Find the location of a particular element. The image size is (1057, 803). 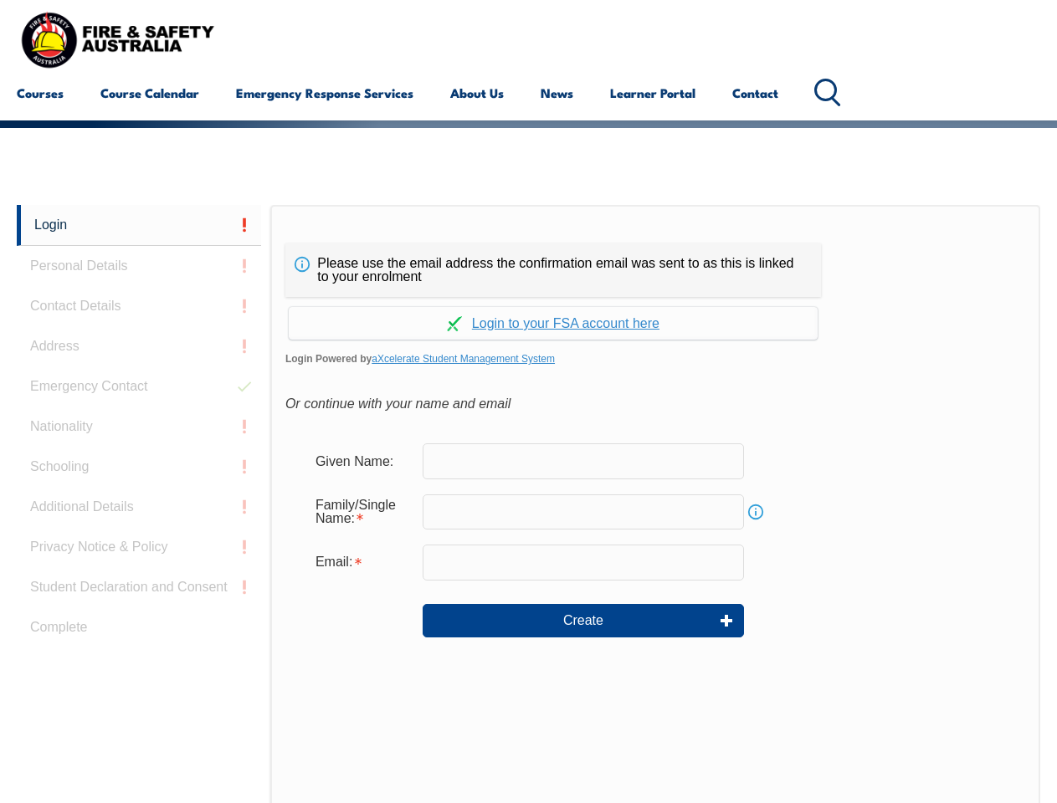

a: Course Calendar is located at coordinates (150, 93).